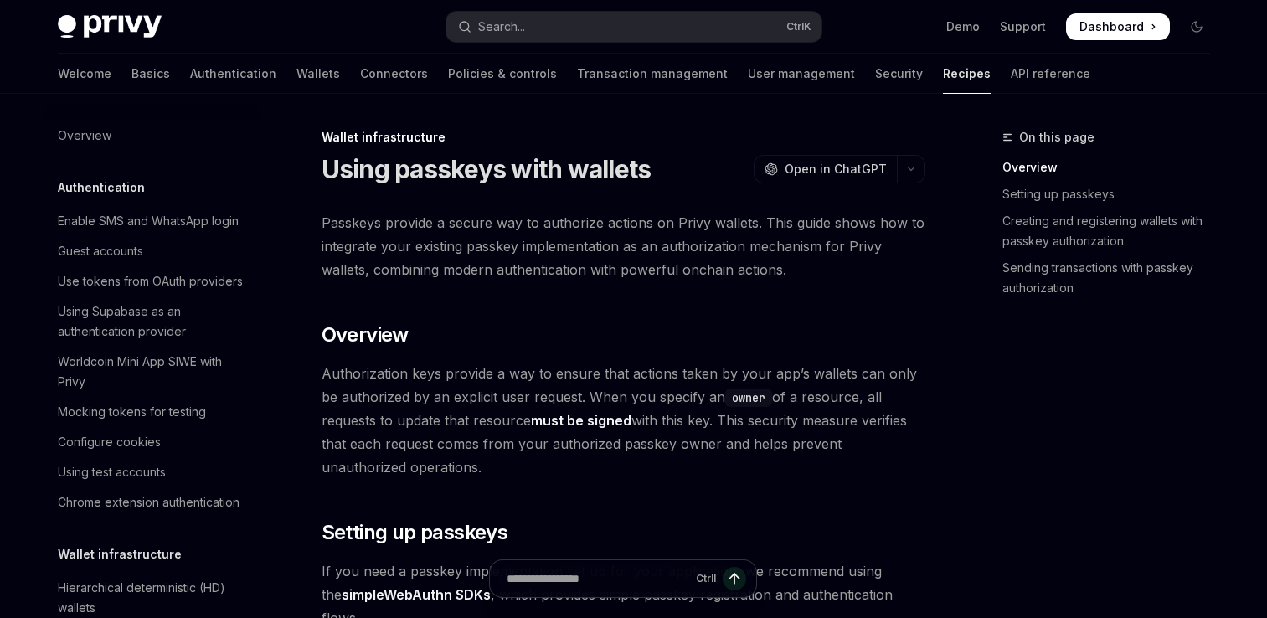 The image size is (1267, 618). Describe the element at coordinates (148, 502) in the screenshot. I see `div: Chrome extension authentication` at that location.